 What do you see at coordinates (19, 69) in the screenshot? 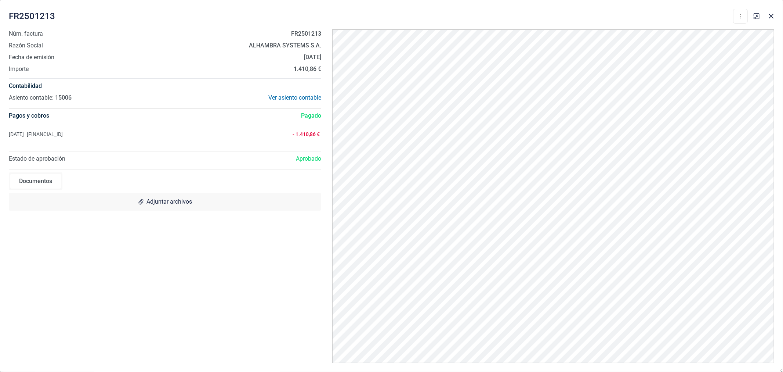
I see `span: Importe` at bounding box center [19, 69].